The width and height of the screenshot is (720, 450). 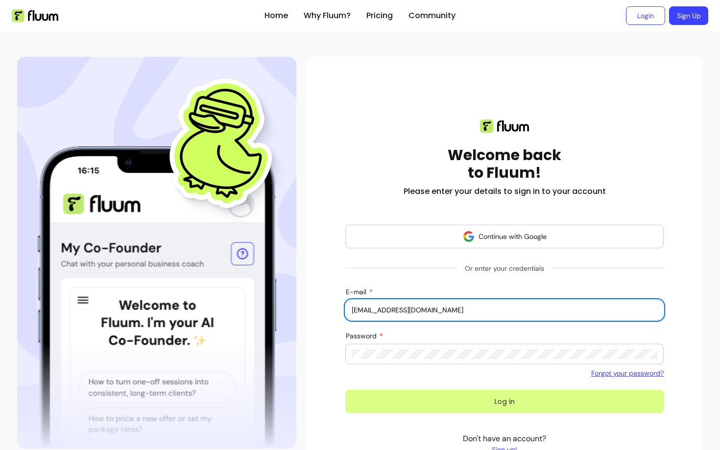 What do you see at coordinates (504, 191) in the screenshot?
I see `h2: Please enter your details to sign in to your account` at bounding box center [504, 191].